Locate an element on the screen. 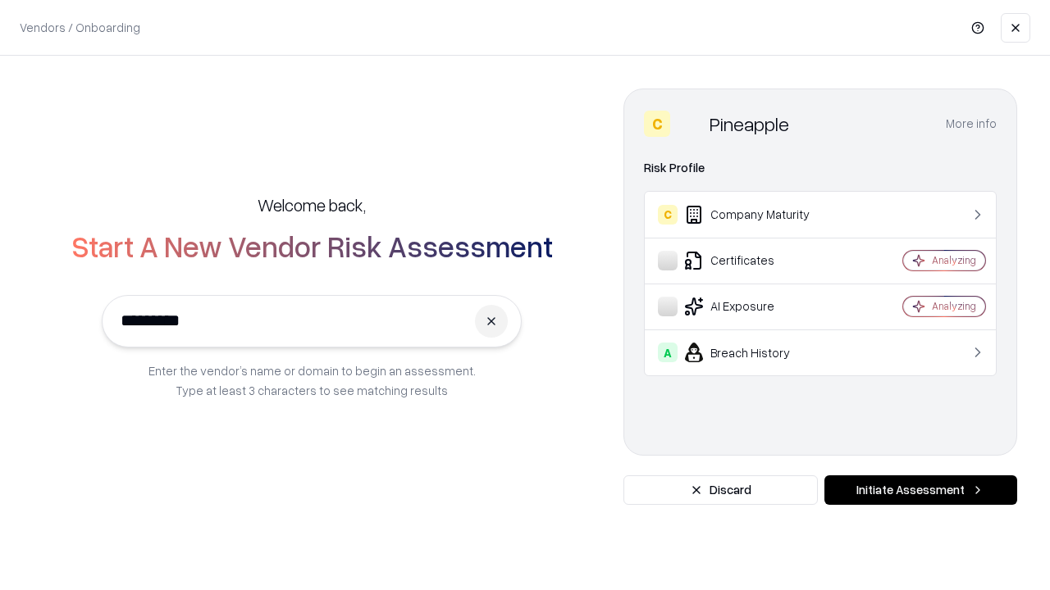 Image resolution: width=1050 pixels, height=590 pixels. div: A is located at coordinates (667, 353).